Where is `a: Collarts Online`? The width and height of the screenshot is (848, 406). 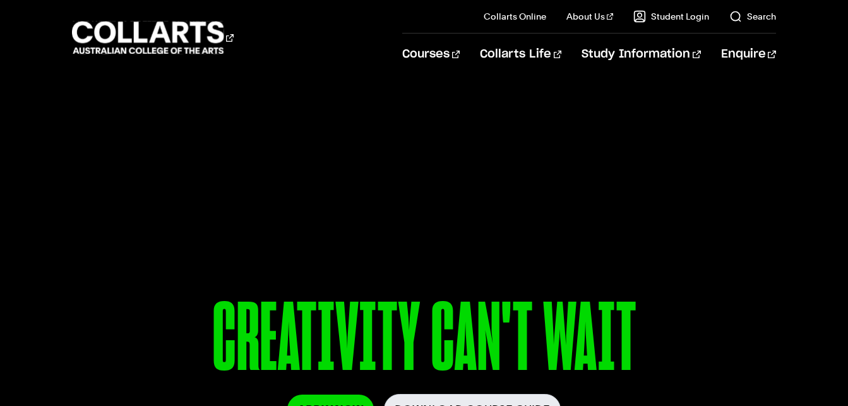 a: Collarts Online is located at coordinates (515, 16).